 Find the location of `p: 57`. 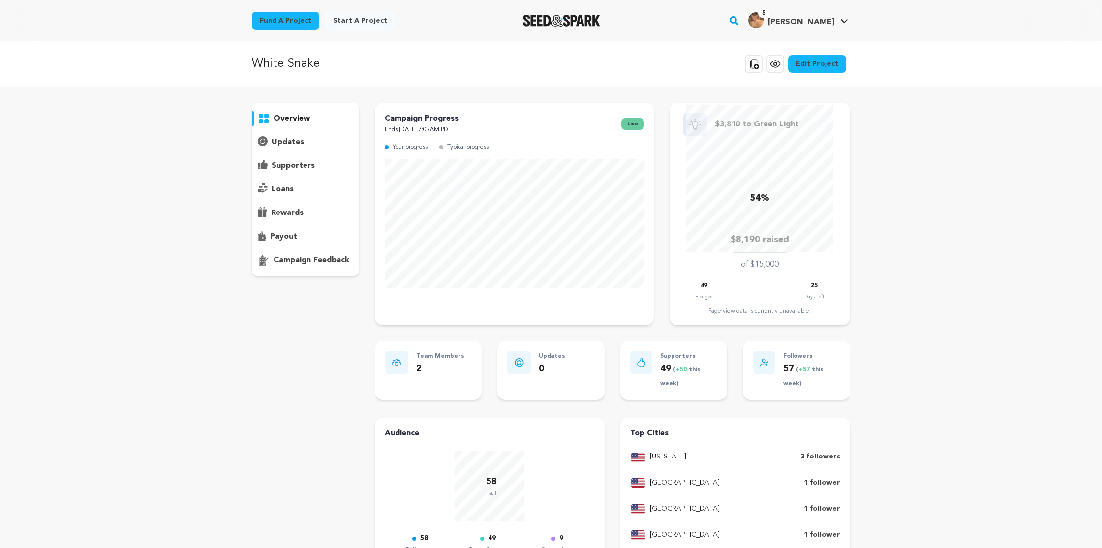

p: 57 is located at coordinates (812, 376).